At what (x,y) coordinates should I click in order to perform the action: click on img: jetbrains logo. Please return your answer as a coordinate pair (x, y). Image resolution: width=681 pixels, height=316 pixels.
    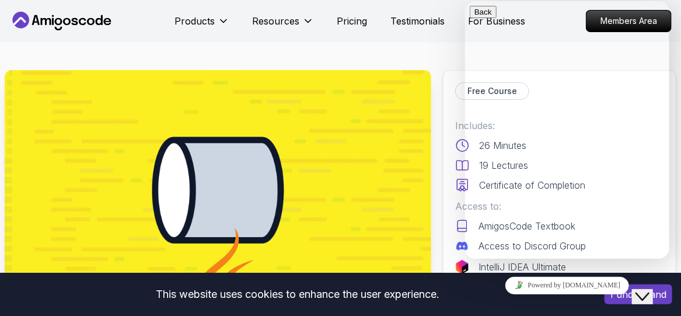
    Looking at the image, I should click on (462, 267).